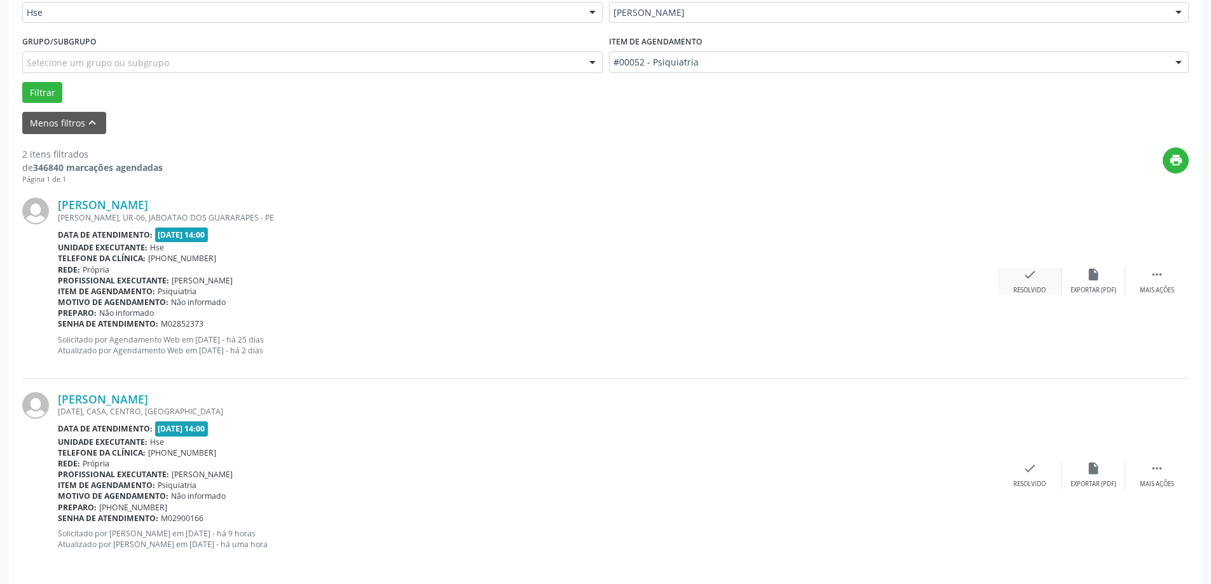 The width and height of the screenshot is (1211, 584). Describe the element at coordinates (92, 123) in the screenshot. I see `i: keyboard_arrow_up` at that location.